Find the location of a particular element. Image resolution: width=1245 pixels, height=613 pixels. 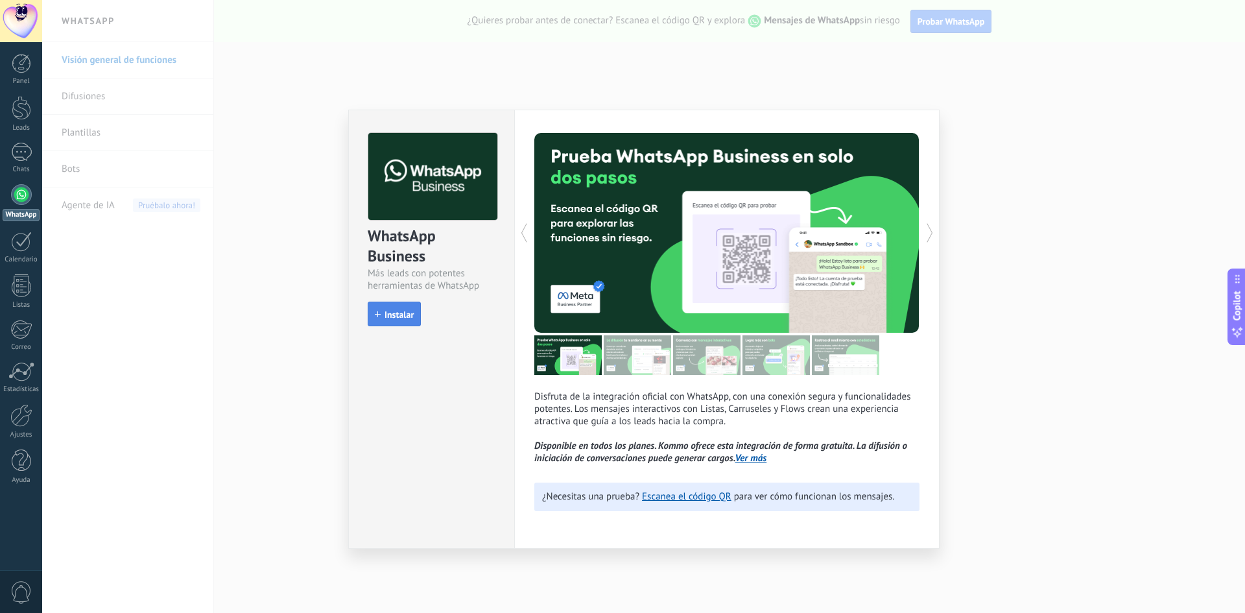

button: Instalar is located at coordinates (394, 314).